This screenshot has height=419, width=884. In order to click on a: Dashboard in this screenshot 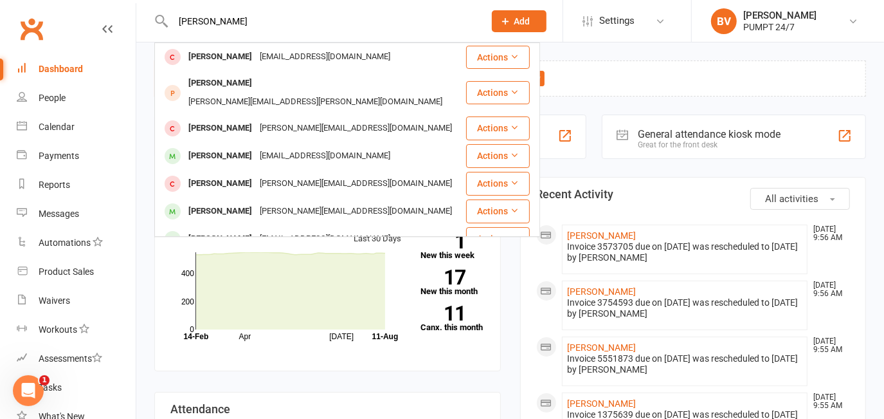, I will do `click(76, 69)`.